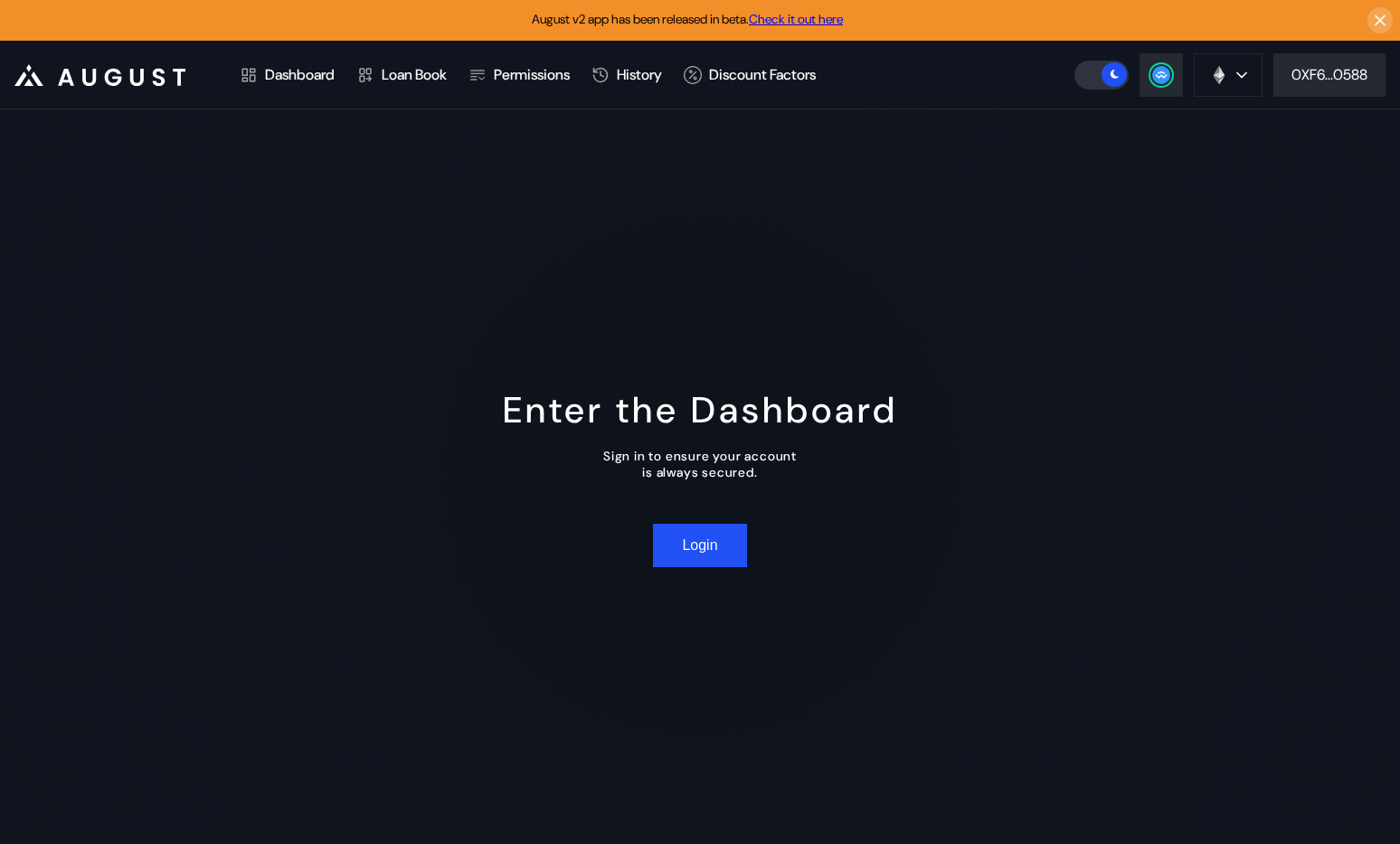 This screenshot has height=844, width=1400. What do you see at coordinates (700, 410) in the screenshot?
I see `div: Enter the Dashboard` at bounding box center [700, 410].